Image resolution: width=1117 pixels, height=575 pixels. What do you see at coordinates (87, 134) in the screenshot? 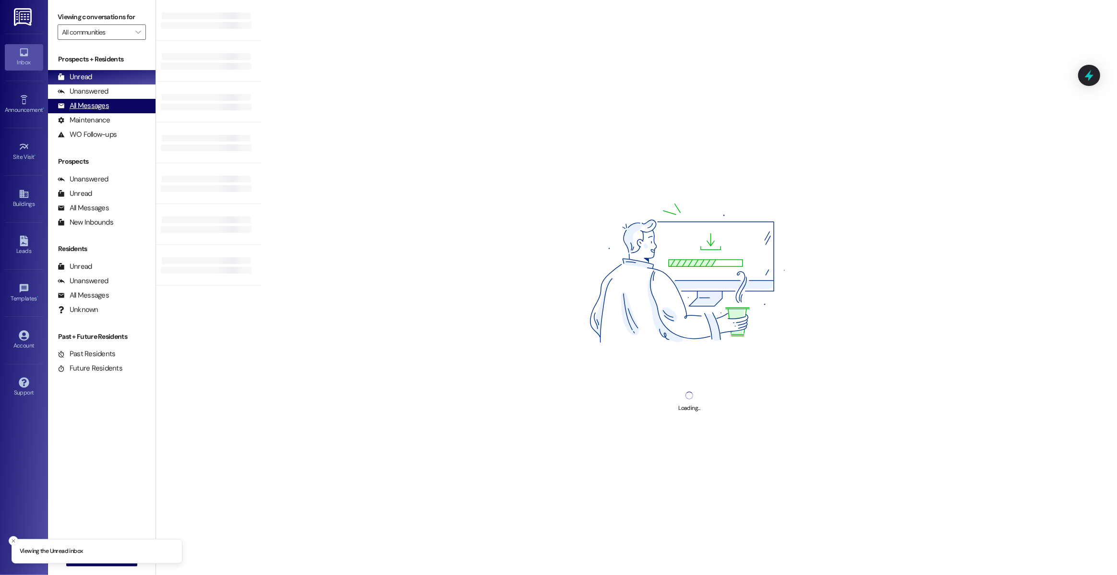
I see `div: WO Follow-ups` at bounding box center [87, 134].